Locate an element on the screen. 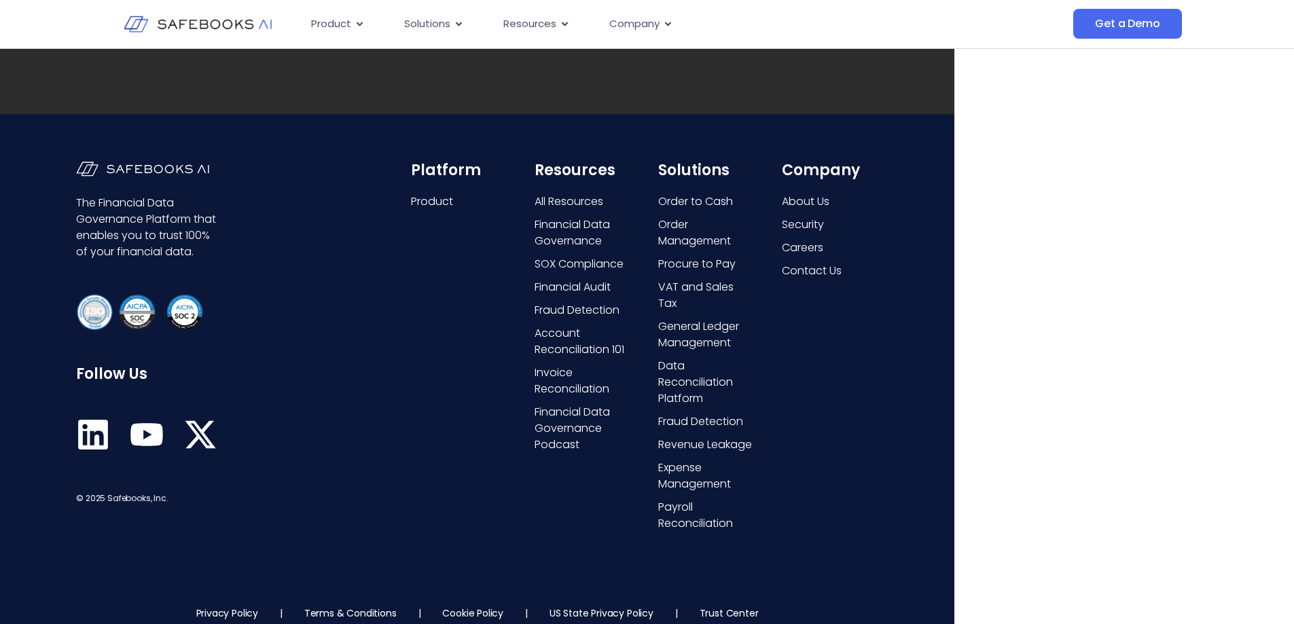 The image size is (1294, 624). span: Security is located at coordinates (803, 225).